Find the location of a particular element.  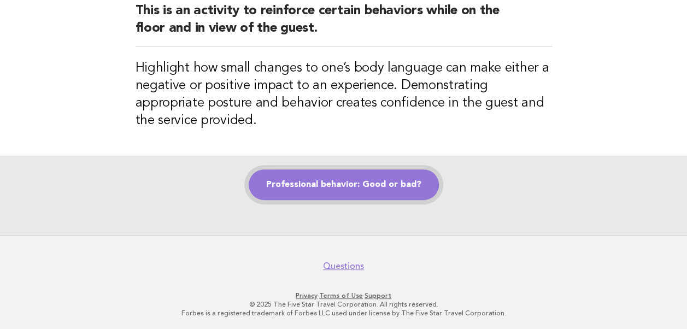

a: Professional behavior: Good or bad? is located at coordinates (344, 185).